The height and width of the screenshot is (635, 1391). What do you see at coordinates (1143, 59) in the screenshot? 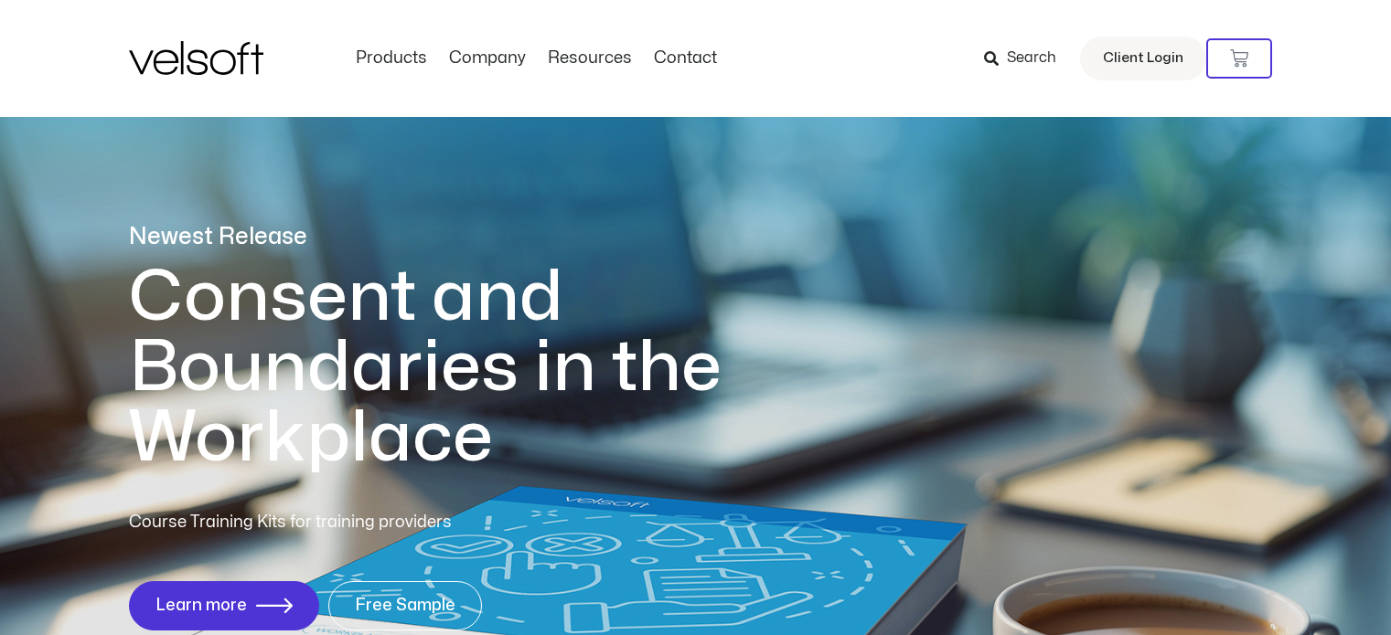
I see `a: Client Login` at bounding box center [1143, 59].